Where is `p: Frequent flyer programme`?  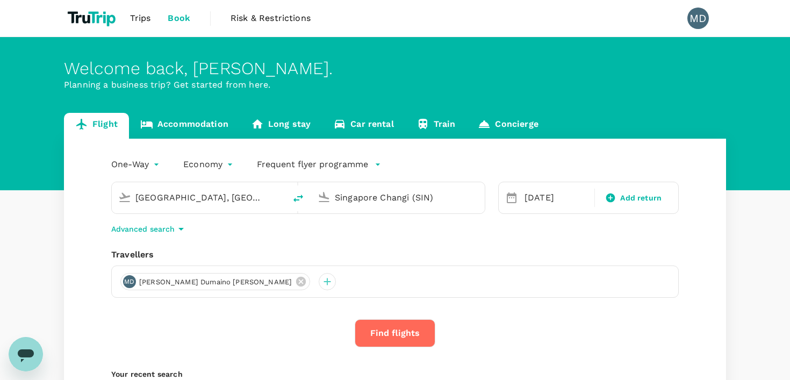 p: Frequent flyer programme is located at coordinates (312, 164).